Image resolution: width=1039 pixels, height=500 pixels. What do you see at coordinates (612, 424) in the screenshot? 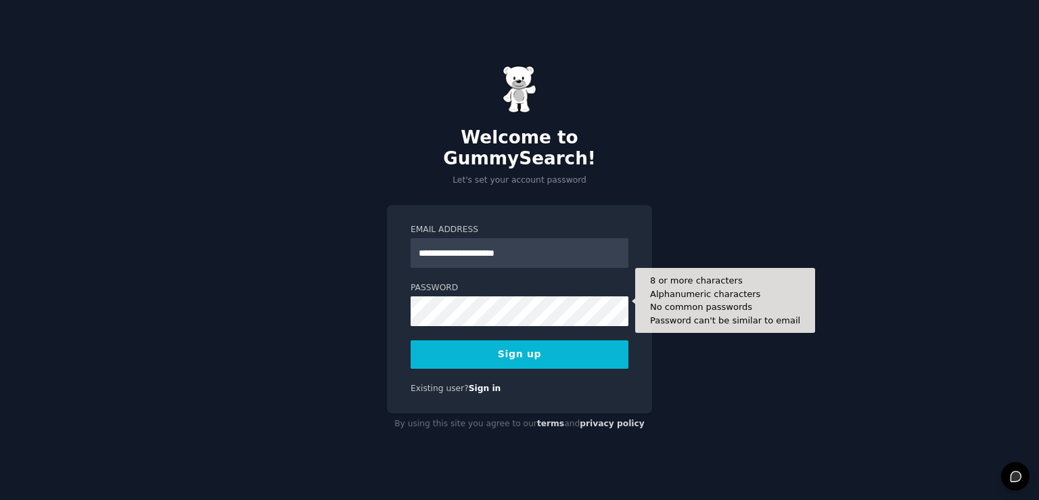
I see `a: privacy policy` at bounding box center [612, 424].